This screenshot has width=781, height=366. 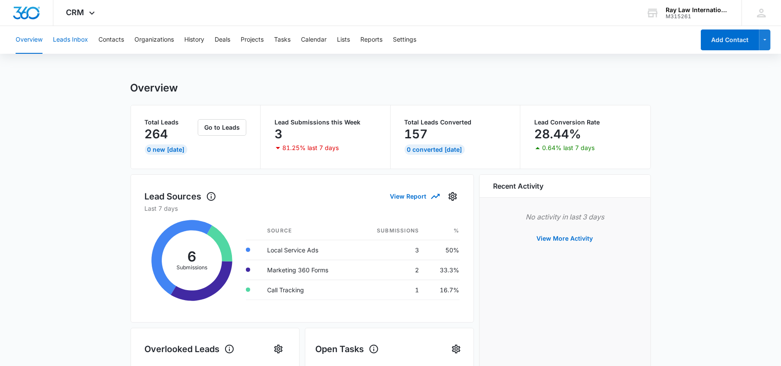 I want to click on td: 50%, so click(x=442, y=250).